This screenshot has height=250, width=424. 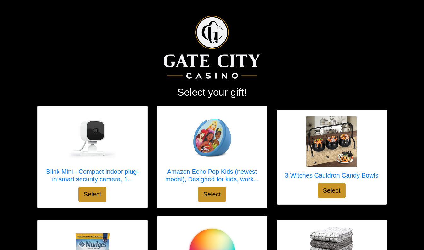 What do you see at coordinates (212, 175) in the screenshot?
I see `h5: Amazon Echo Pop Kids (newest model), Designed for kids, work...` at bounding box center [212, 175].